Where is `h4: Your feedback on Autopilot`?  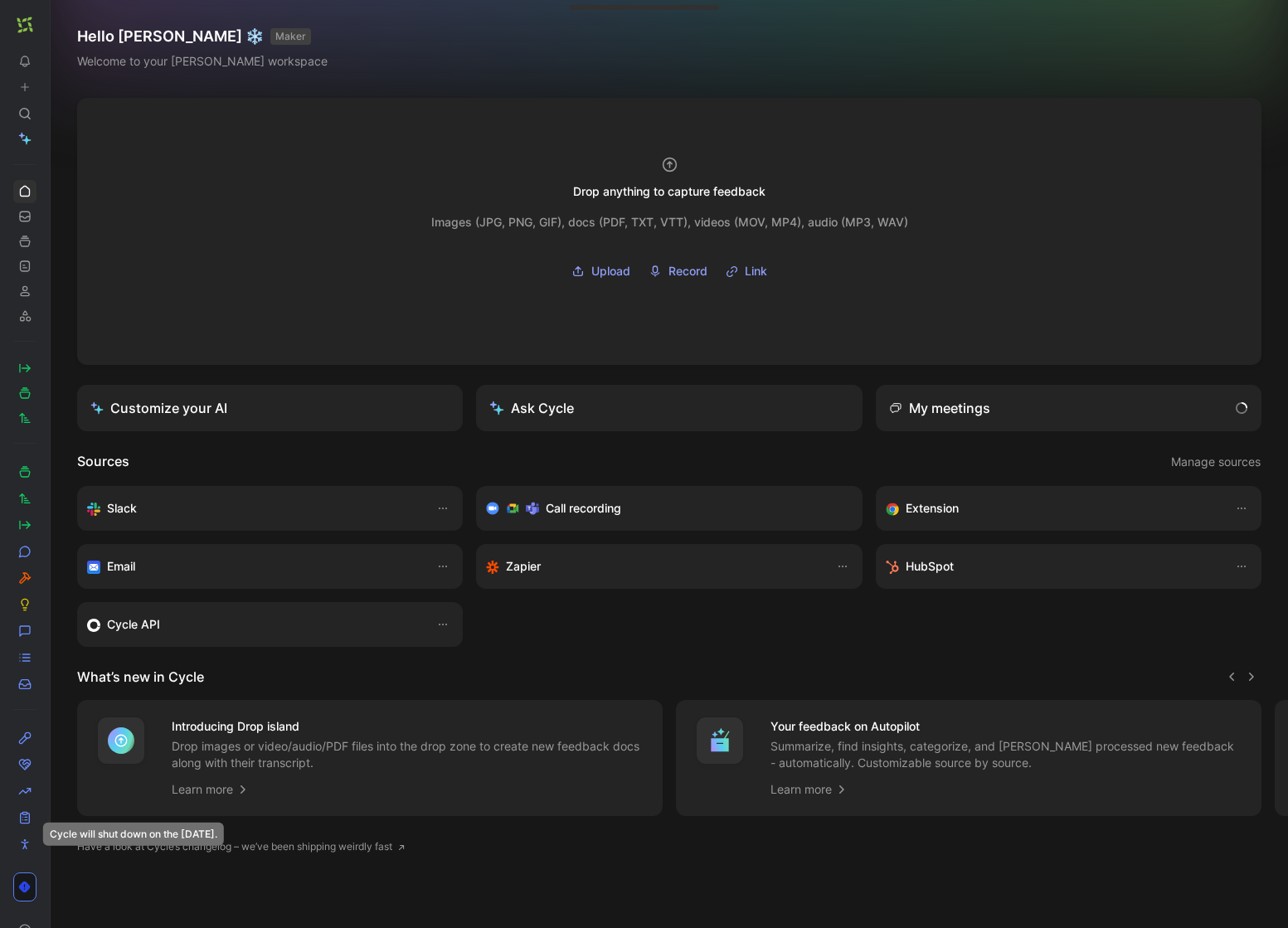
h4: Your feedback on Autopilot is located at coordinates (1006, 726).